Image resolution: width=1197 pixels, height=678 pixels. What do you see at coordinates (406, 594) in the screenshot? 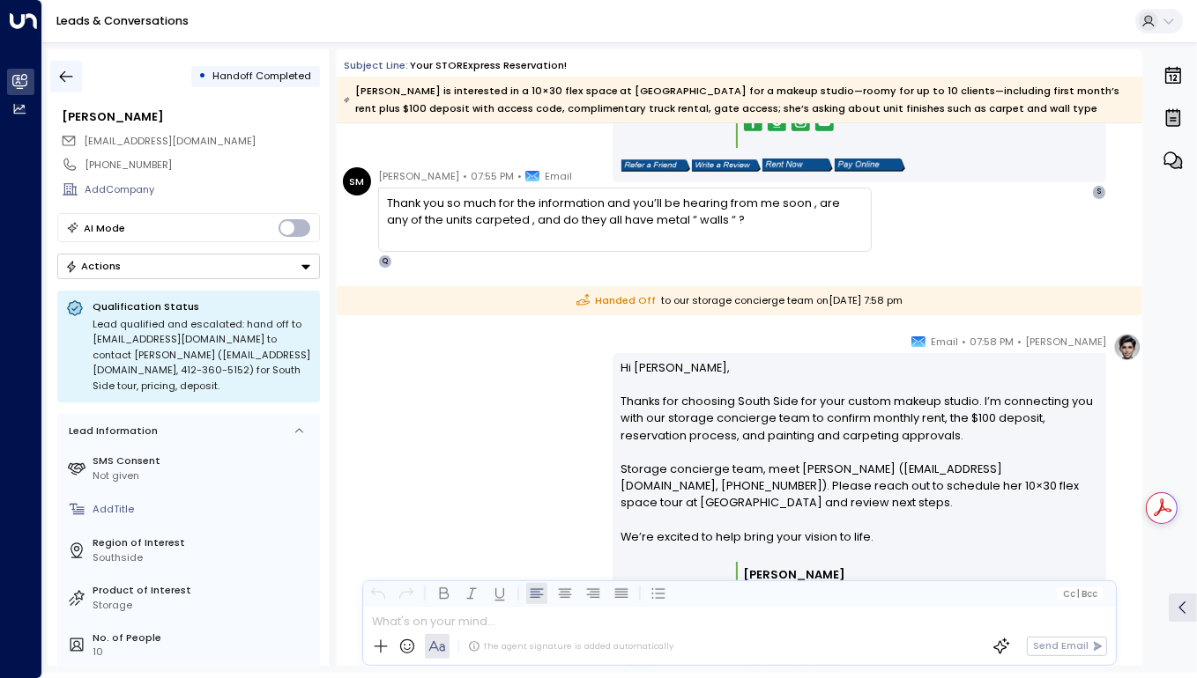
I see `button: Redo` at bounding box center [406, 594].